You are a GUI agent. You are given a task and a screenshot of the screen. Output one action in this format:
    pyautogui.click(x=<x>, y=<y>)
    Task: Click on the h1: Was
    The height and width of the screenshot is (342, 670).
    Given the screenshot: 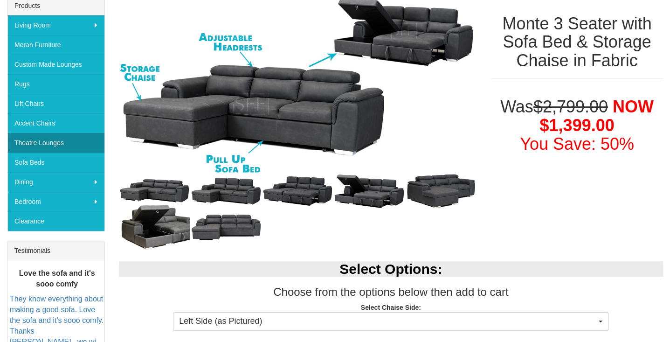 What is the action you would take?
    pyautogui.click(x=577, y=125)
    